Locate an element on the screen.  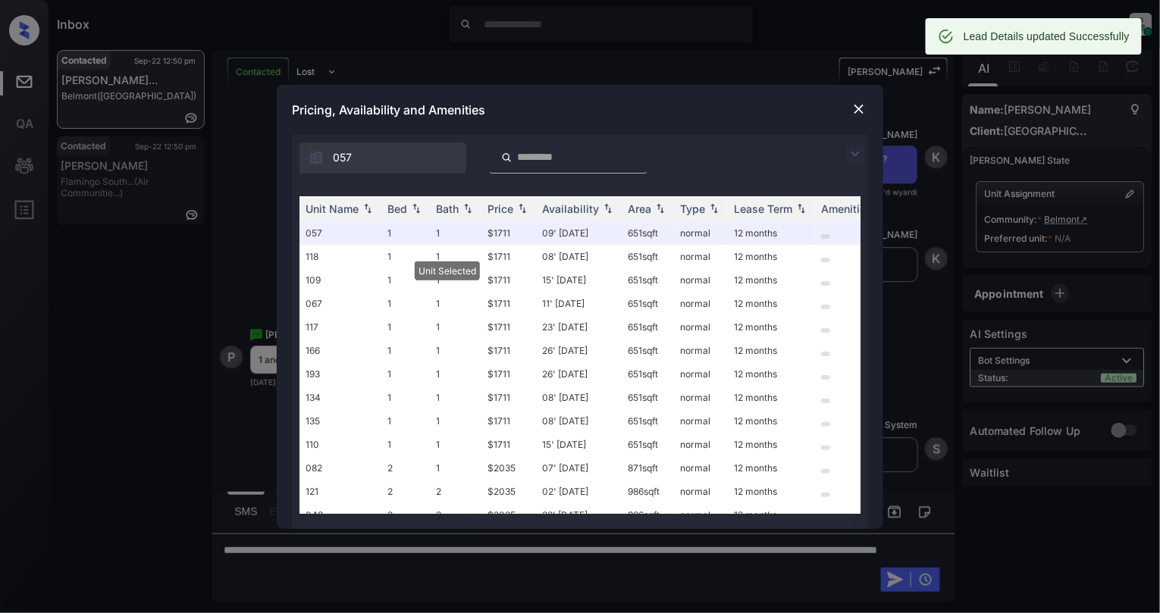
div: Pricing, Availability and Amenities is located at coordinates (580, 110).